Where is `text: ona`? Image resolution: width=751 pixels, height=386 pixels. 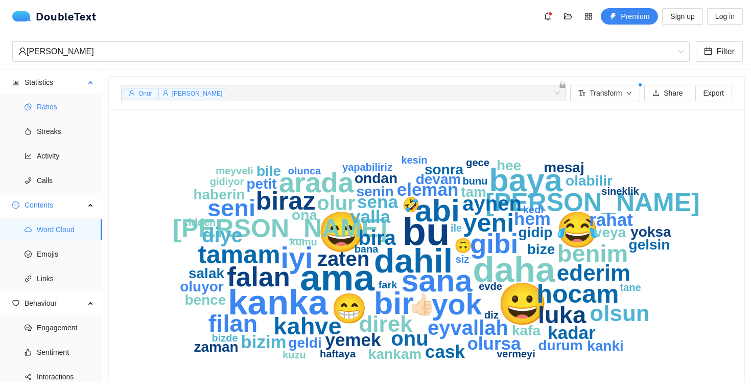
text: ona is located at coordinates (304, 215).